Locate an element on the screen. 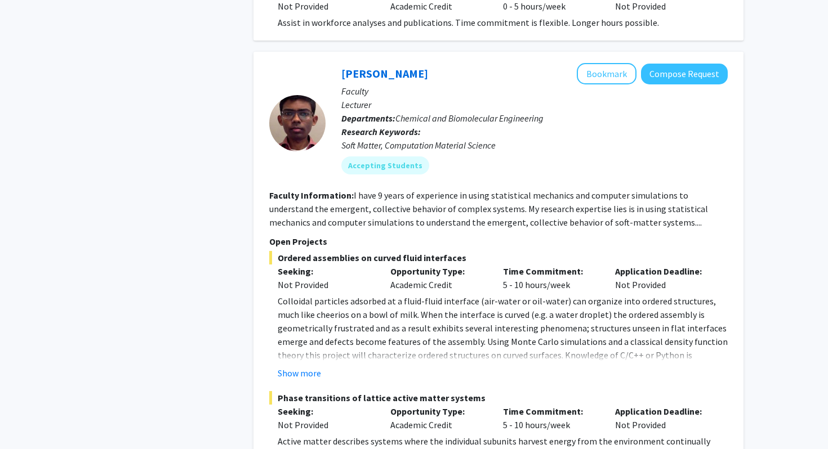 The image size is (828, 449). mat-chip: Accepting Students is located at coordinates (385, 166).